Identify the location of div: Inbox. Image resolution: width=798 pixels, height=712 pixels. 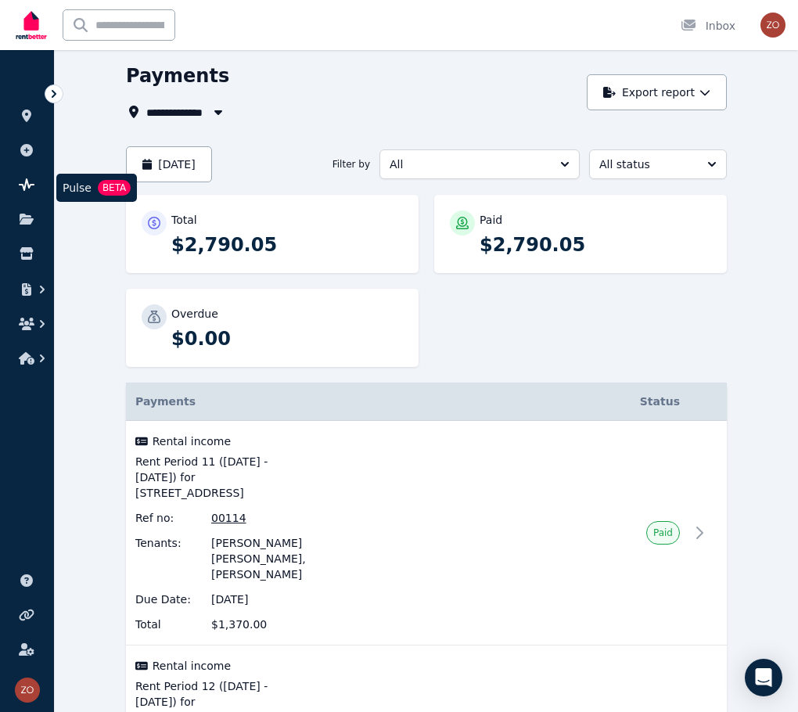
(708, 26).